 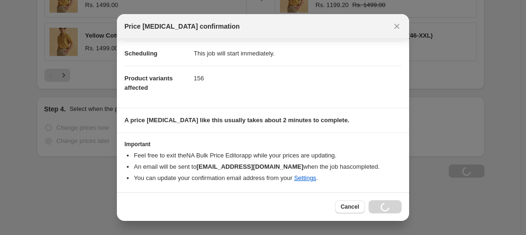 What do you see at coordinates (349, 207) in the screenshot?
I see `button: Cancel` at bounding box center [349, 207].